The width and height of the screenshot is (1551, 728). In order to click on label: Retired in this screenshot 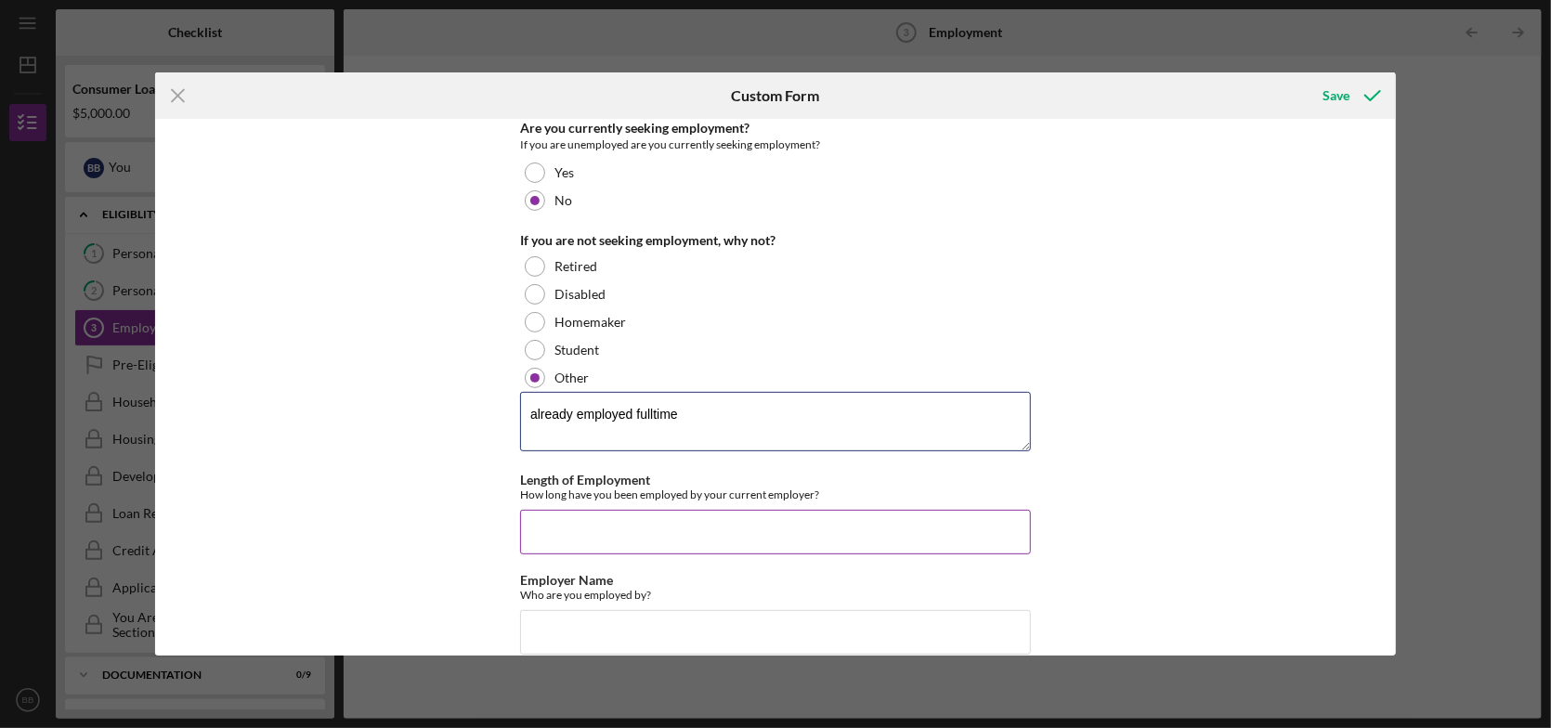, I will do `click(576, 266)`.